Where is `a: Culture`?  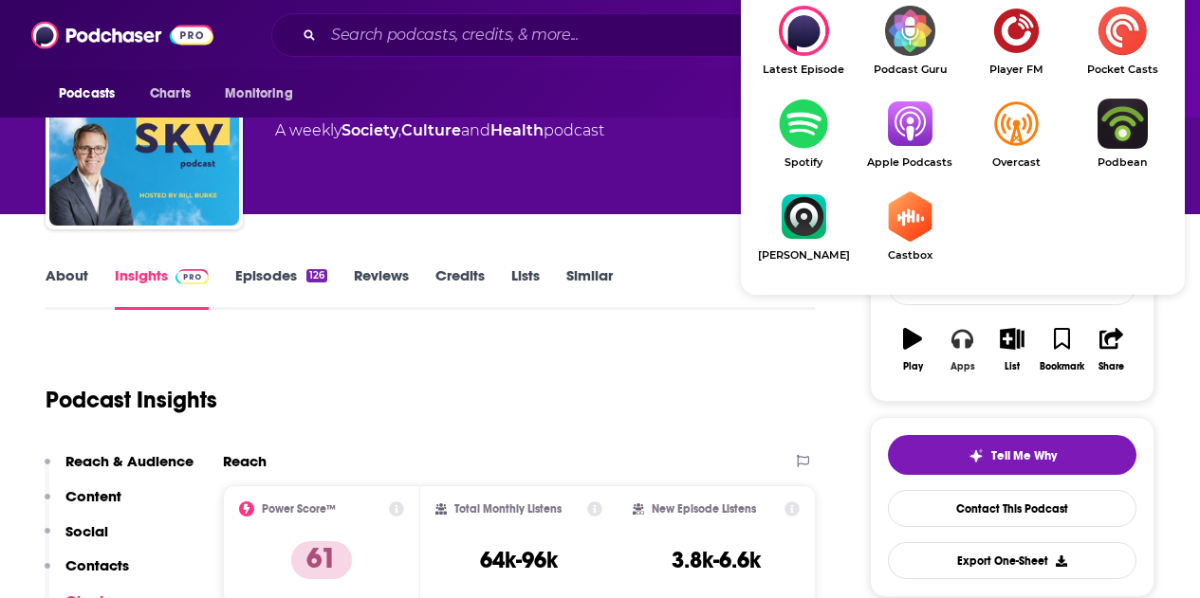 a: Culture is located at coordinates (431, 130).